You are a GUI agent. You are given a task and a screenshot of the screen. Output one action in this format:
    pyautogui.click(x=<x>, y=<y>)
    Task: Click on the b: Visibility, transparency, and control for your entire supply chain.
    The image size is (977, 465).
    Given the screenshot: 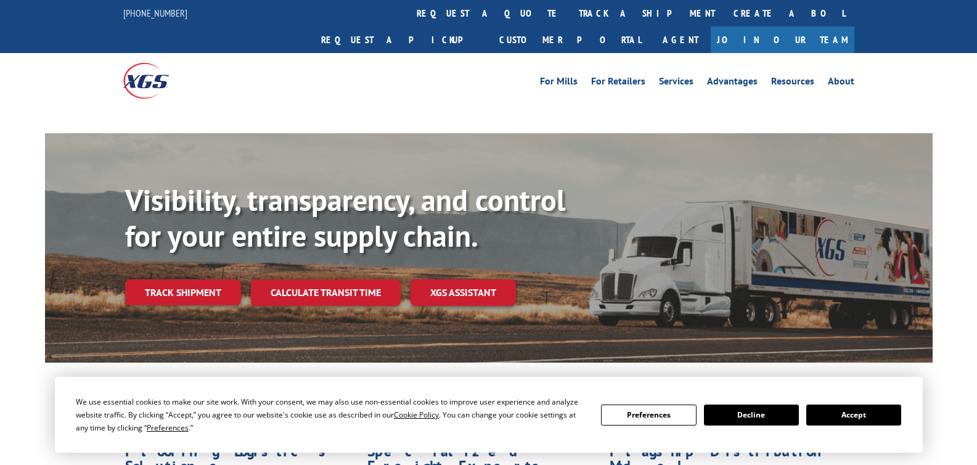 What is the action you would take?
    pyautogui.click(x=345, y=218)
    